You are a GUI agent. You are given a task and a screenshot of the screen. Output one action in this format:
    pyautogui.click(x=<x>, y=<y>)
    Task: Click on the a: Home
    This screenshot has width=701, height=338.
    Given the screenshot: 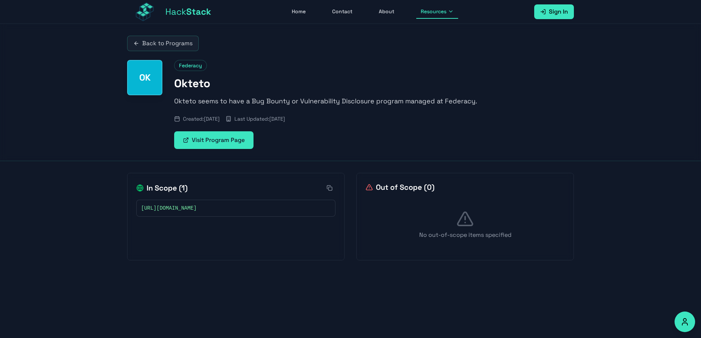 What is the action you would take?
    pyautogui.click(x=299, y=12)
    